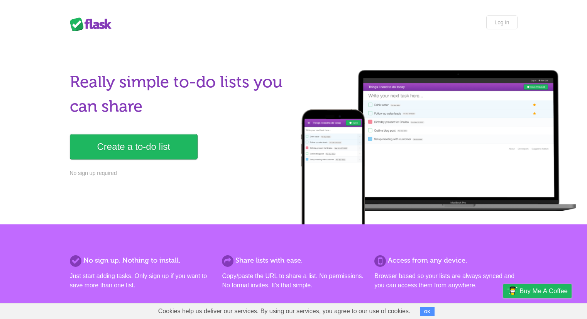 The height and width of the screenshot is (319, 587). I want to click on h2: Share lists with ease., so click(293, 260).